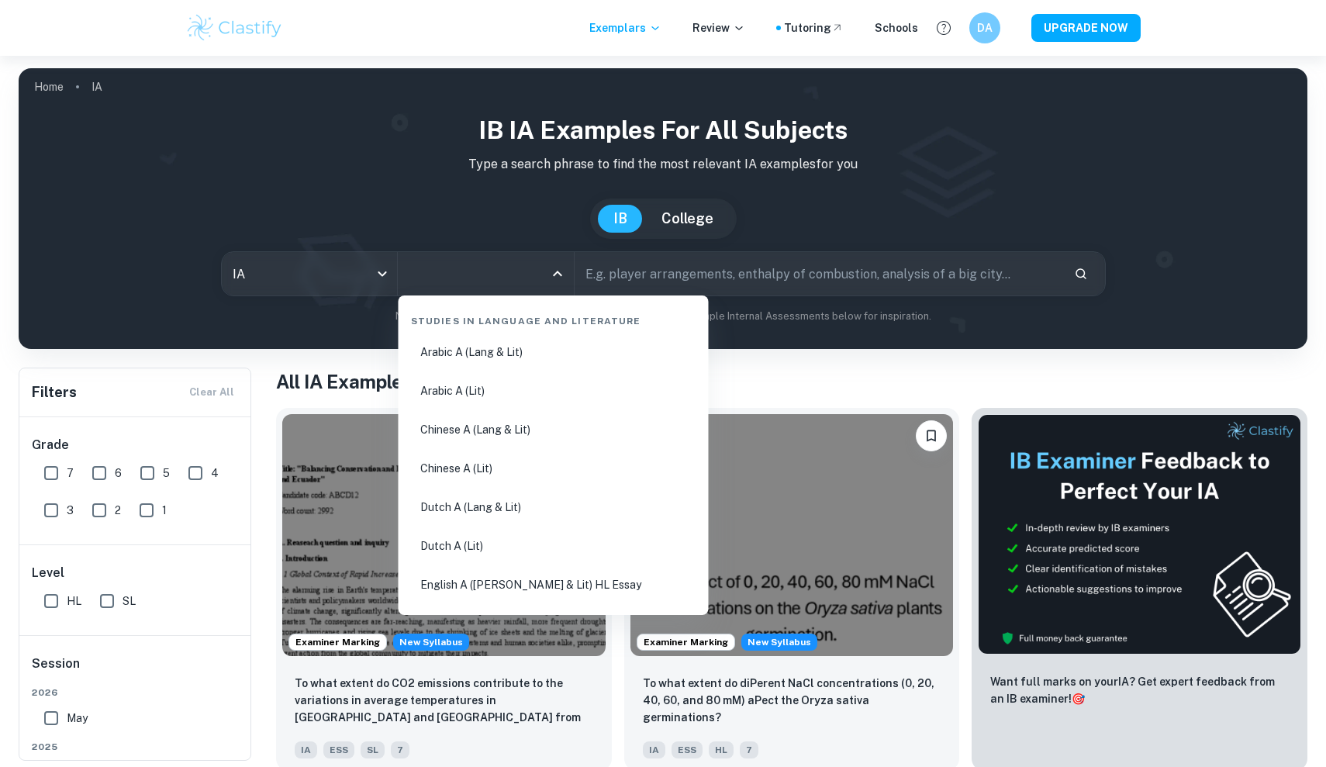  Describe the element at coordinates (1139, 690) in the screenshot. I see `p: Want full marks on your IA ? Get expert feedback from an IB examiner!` at that location.